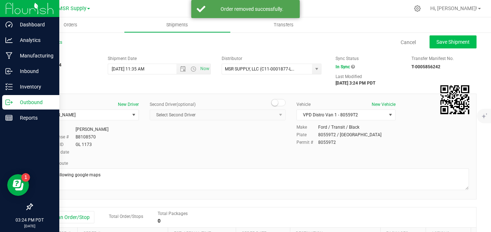 The width and height of the screenshot is (491, 232). Describe the element at coordinates (232, 59) in the screenshot. I see `label: Distributor` at that location.